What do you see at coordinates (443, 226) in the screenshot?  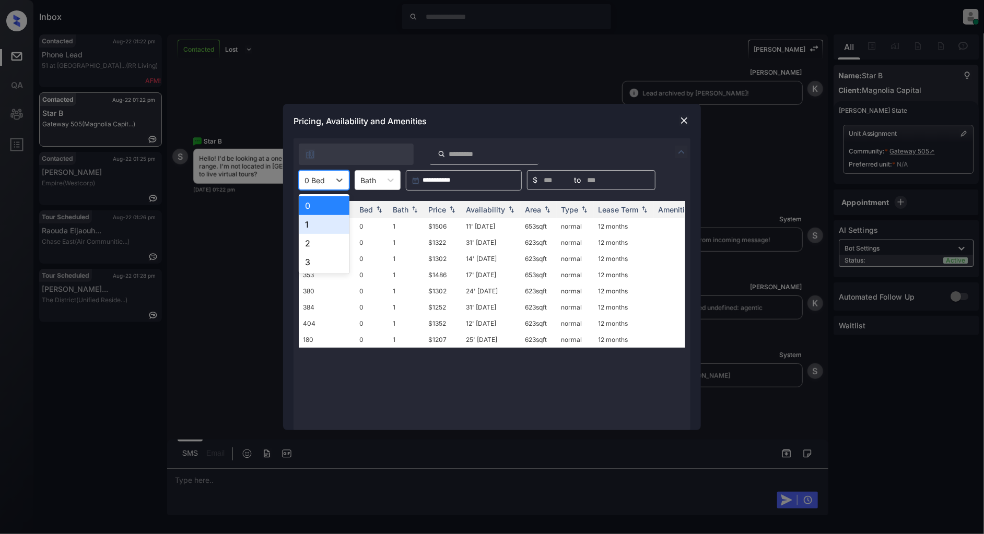 I see `td: $1506` at bounding box center [443, 226].